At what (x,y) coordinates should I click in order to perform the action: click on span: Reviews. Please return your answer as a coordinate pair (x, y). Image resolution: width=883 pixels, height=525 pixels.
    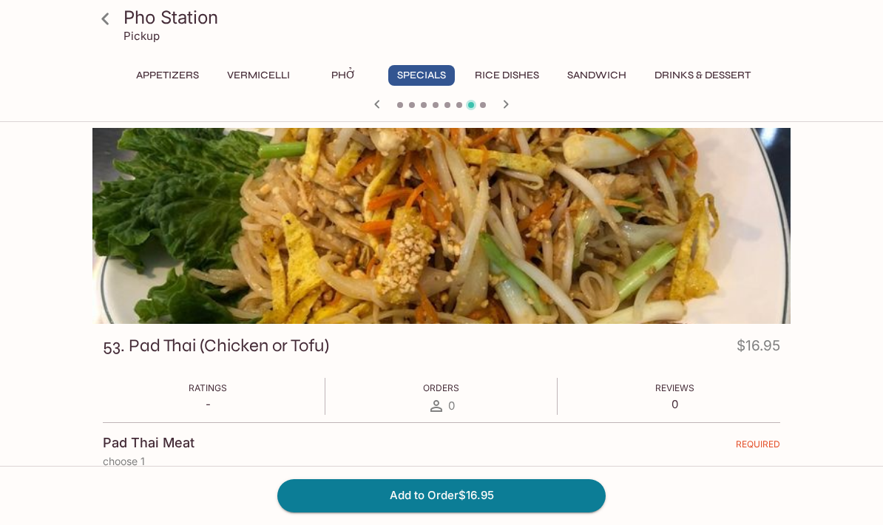
    Looking at the image, I should click on (674, 387).